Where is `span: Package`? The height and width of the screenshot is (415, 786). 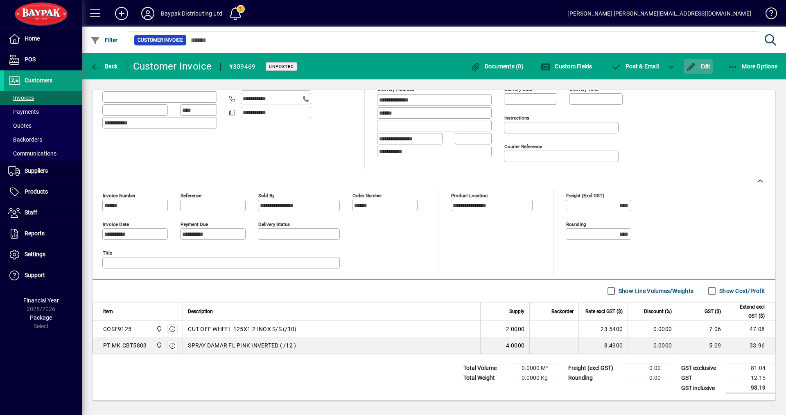 span: Package is located at coordinates (41, 318).